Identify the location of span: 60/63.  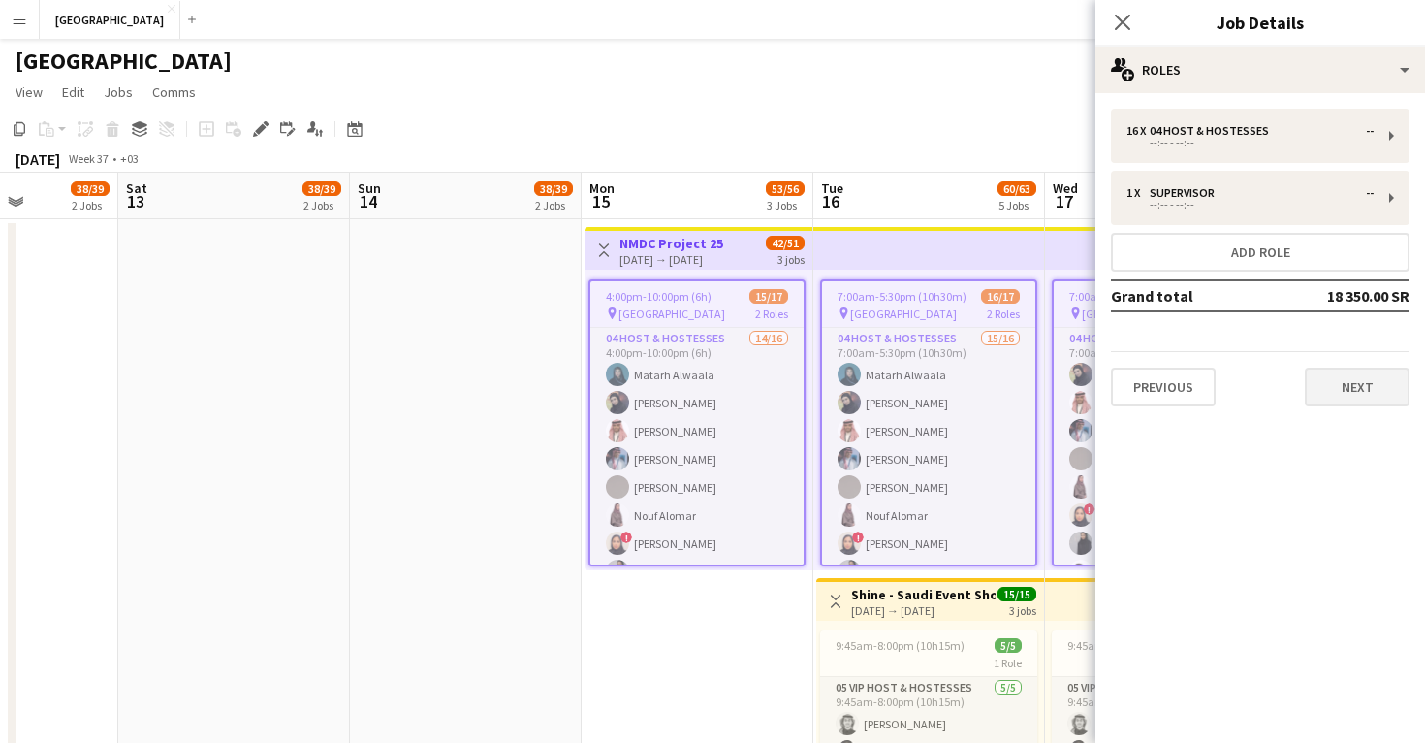
(1017, 188).